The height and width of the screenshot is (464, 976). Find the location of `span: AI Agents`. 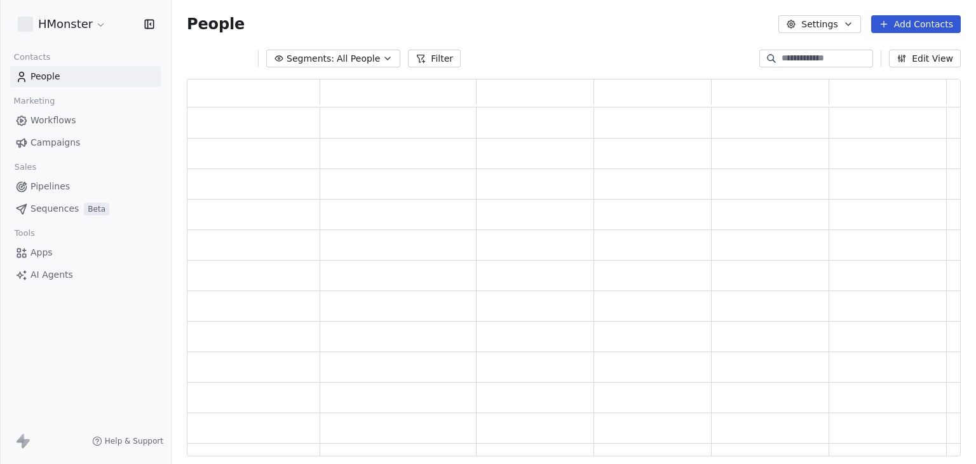

span: AI Agents is located at coordinates (51, 274).